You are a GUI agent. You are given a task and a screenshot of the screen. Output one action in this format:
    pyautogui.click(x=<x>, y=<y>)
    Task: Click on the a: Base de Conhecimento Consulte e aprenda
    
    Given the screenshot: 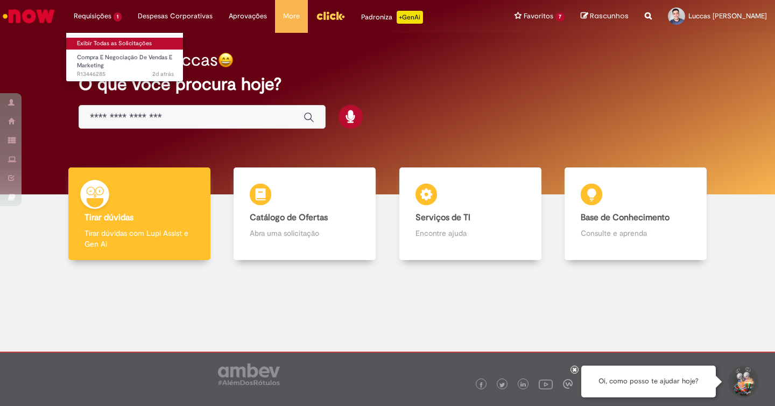 What is the action you would take?
    pyautogui.click(x=636, y=214)
    